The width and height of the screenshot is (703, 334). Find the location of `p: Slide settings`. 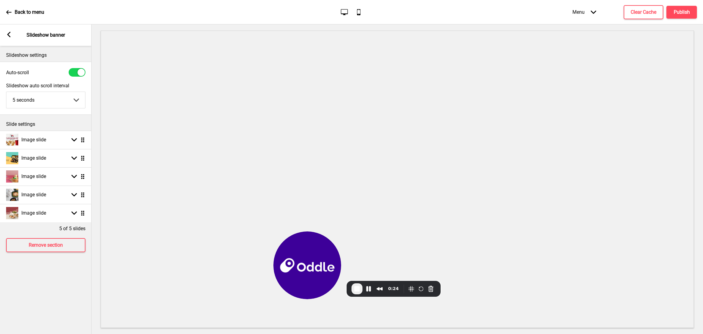

p: Slide settings is located at coordinates (46, 124).